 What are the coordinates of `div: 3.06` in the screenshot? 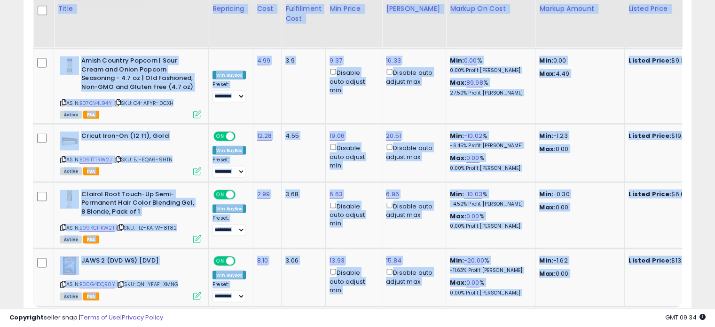 It's located at (302, 260).